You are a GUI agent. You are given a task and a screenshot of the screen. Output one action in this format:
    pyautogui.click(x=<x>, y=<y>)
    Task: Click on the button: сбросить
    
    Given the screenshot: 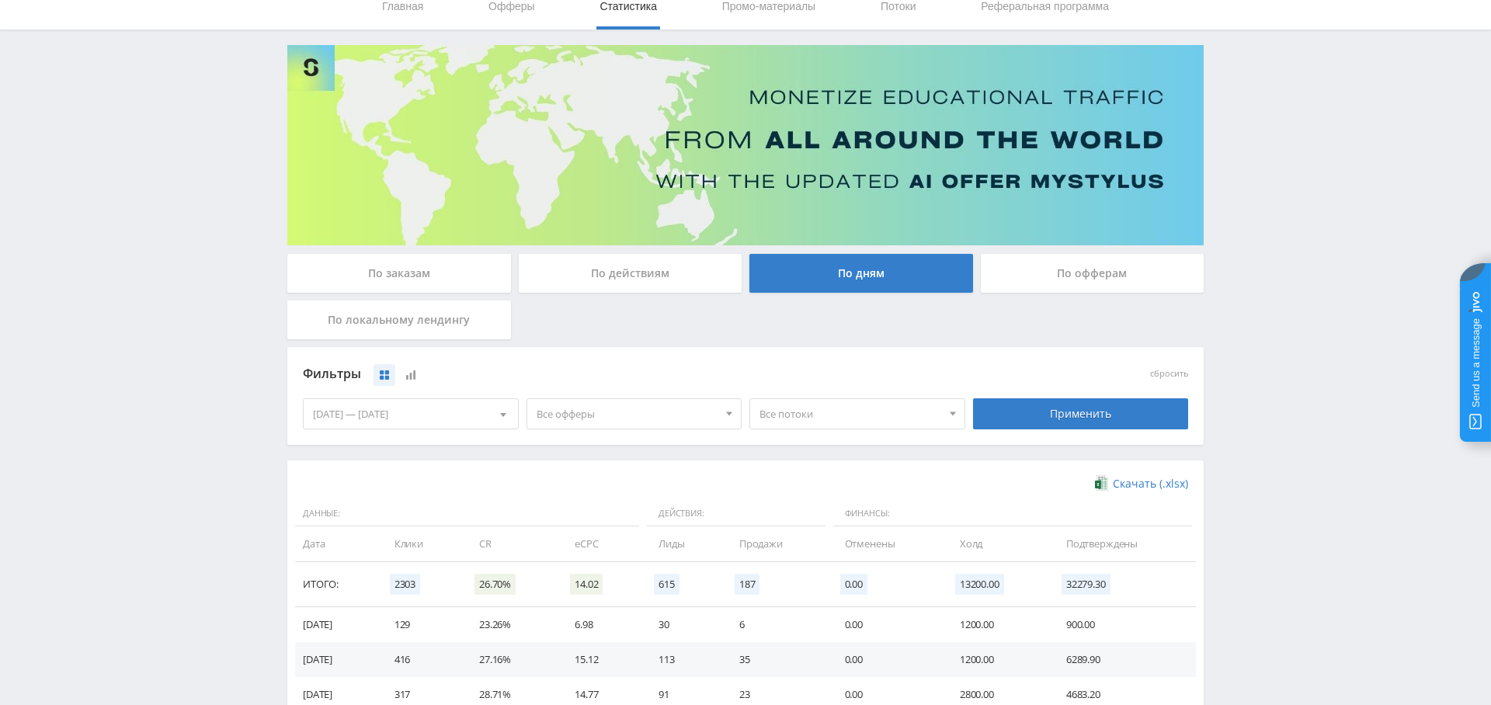 What is the action you would take?
    pyautogui.click(x=1169, y=374)
    